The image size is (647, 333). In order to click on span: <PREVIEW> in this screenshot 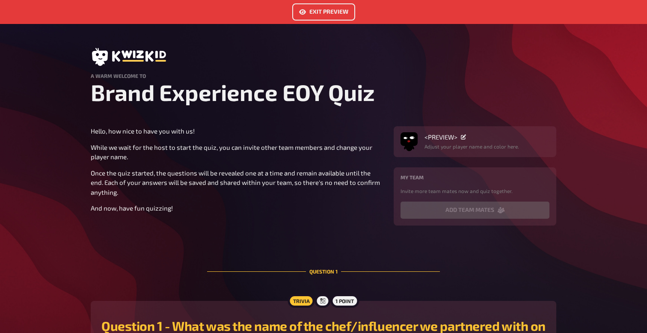, I will do `click(440, 137)`.